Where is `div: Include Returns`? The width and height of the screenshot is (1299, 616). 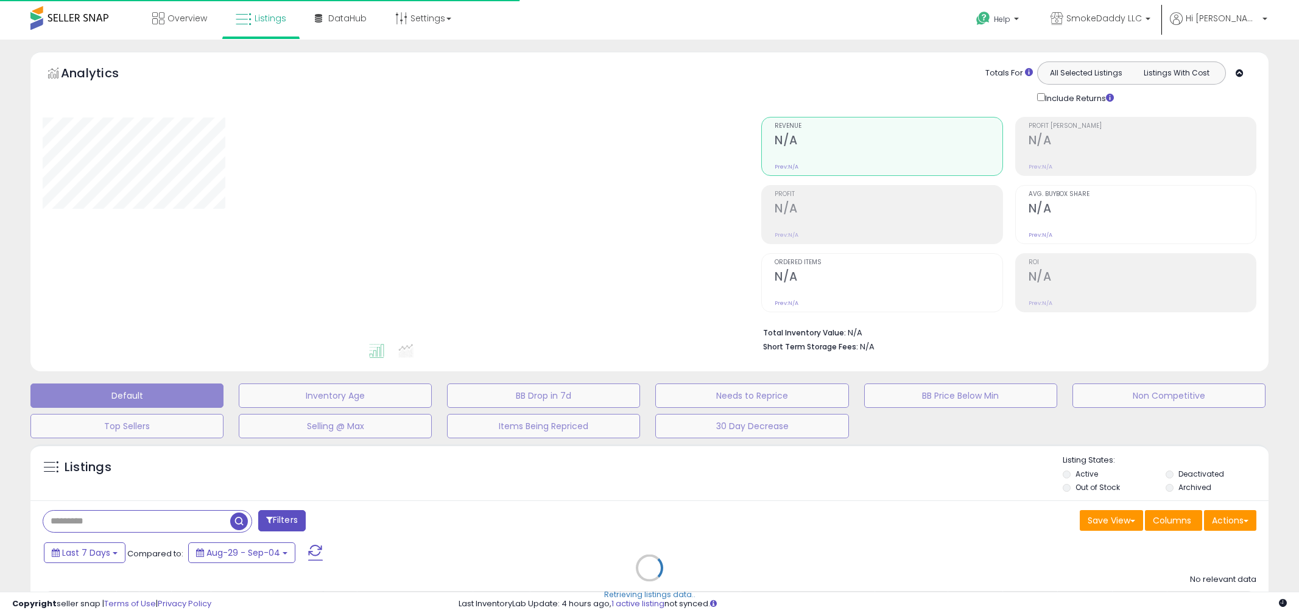 div: Include Returns is located at coordinates (1078, 97).